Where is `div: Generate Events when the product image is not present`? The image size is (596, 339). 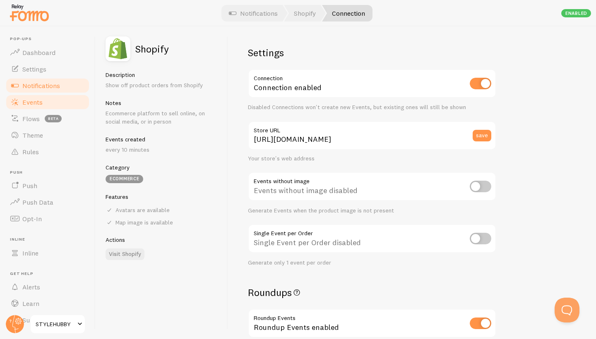 div: Generate Events when the product image is not present is located at coordinates (372, 211).